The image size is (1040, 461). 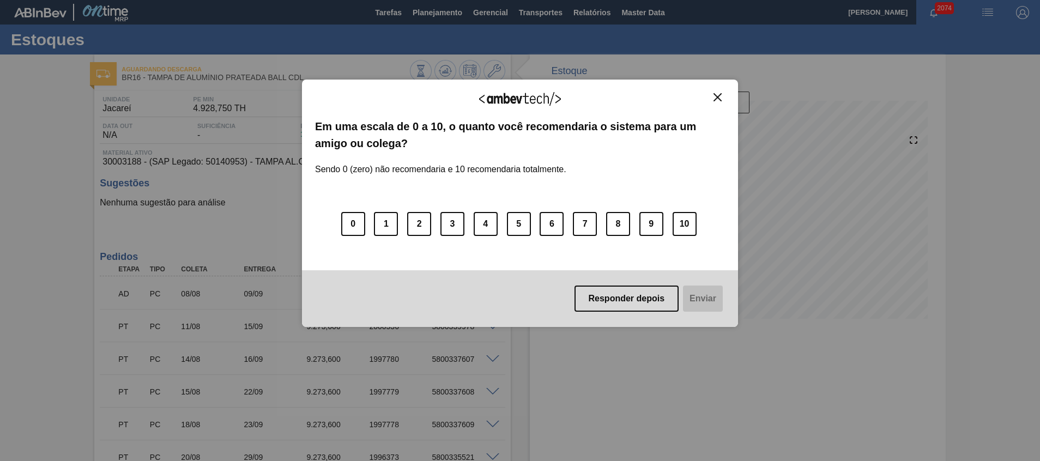 I want to click on button: 1, so click(x=386, y=224).